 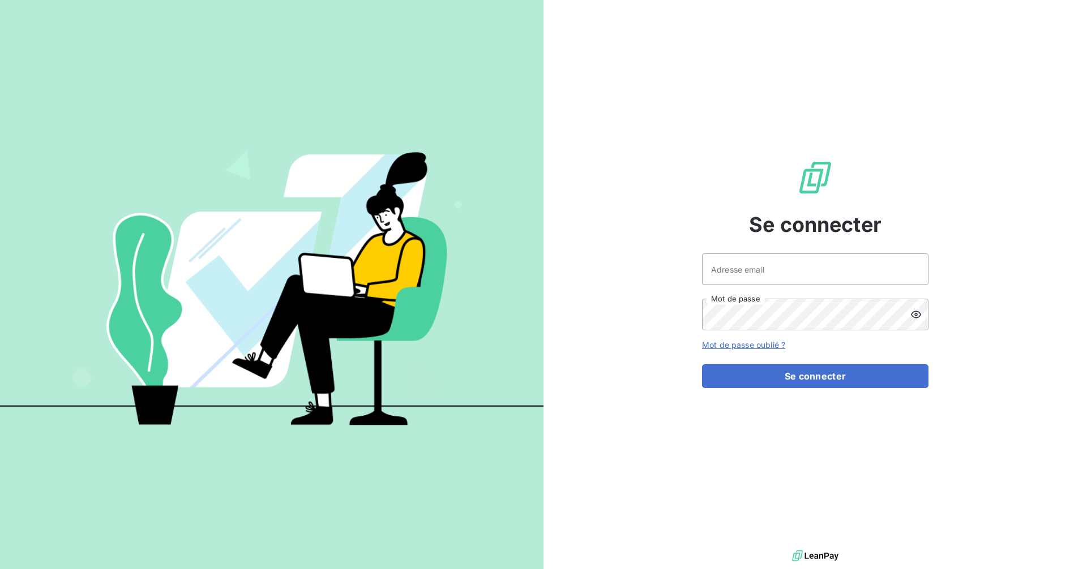 I want to click on button: Se connecter, so click(x=815, y=376).